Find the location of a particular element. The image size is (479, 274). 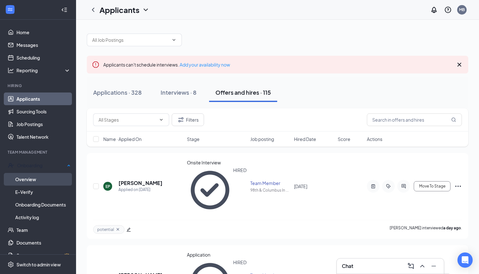

svg: ComposeMessage is located at coordinates (410, 266).